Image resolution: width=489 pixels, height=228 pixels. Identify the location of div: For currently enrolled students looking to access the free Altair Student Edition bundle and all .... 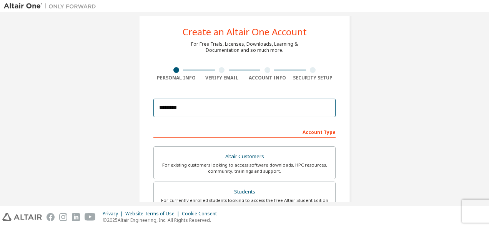
(244, 204).